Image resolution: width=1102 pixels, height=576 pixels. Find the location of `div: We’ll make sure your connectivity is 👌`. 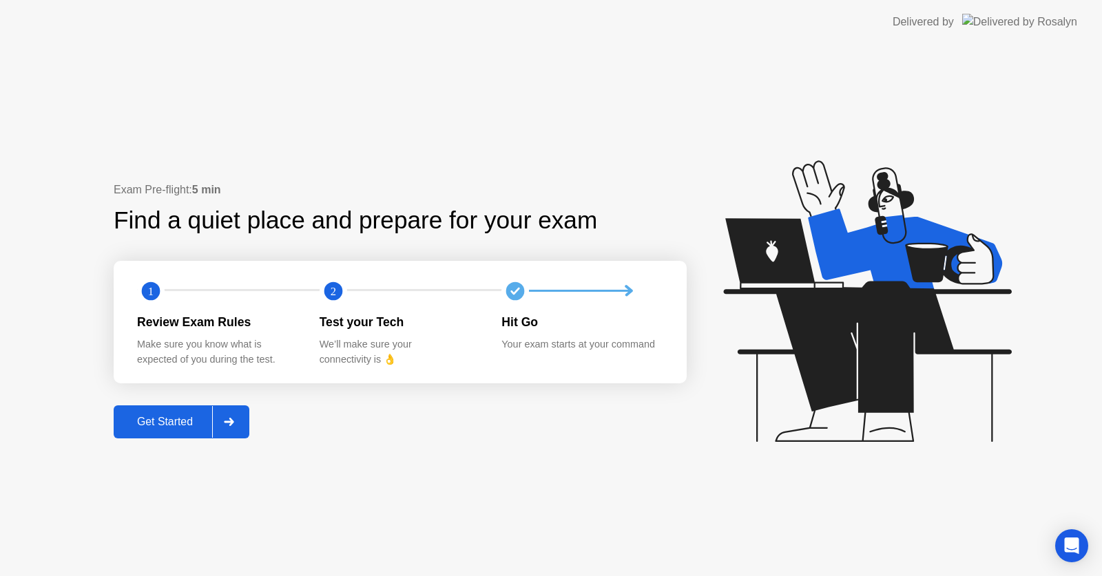

div: We’ll make sure your connectivity is 👌 is located at coordinates (399, 352).